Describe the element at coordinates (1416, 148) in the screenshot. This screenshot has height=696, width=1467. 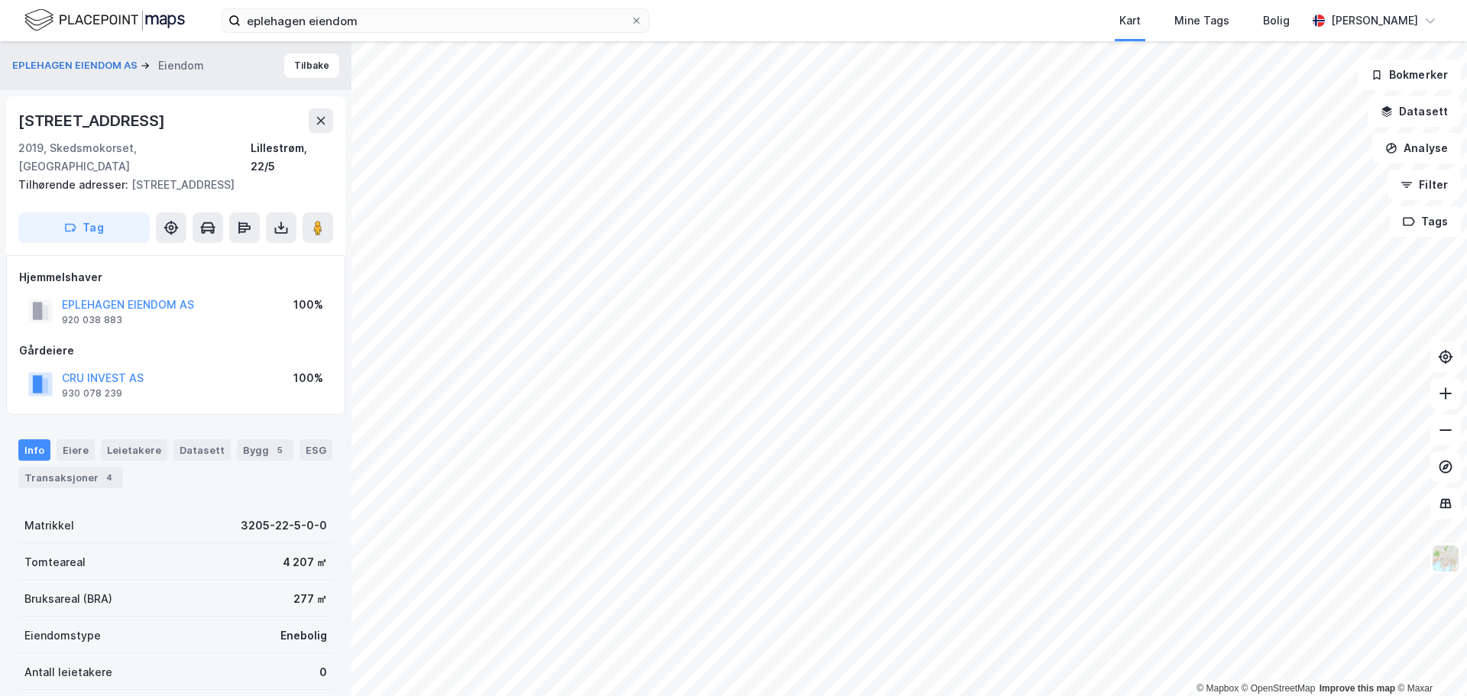
I see `button: Analyse` at that location.